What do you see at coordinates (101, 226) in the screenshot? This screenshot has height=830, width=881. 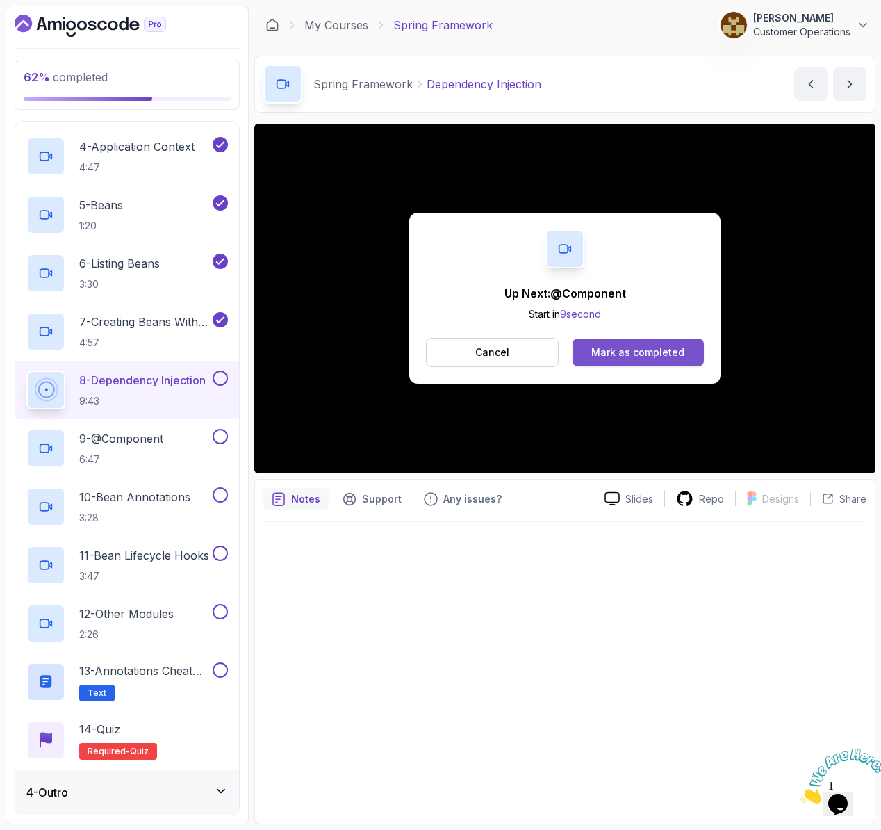 I see `p: 1:20` at bounding box center [101, 226].